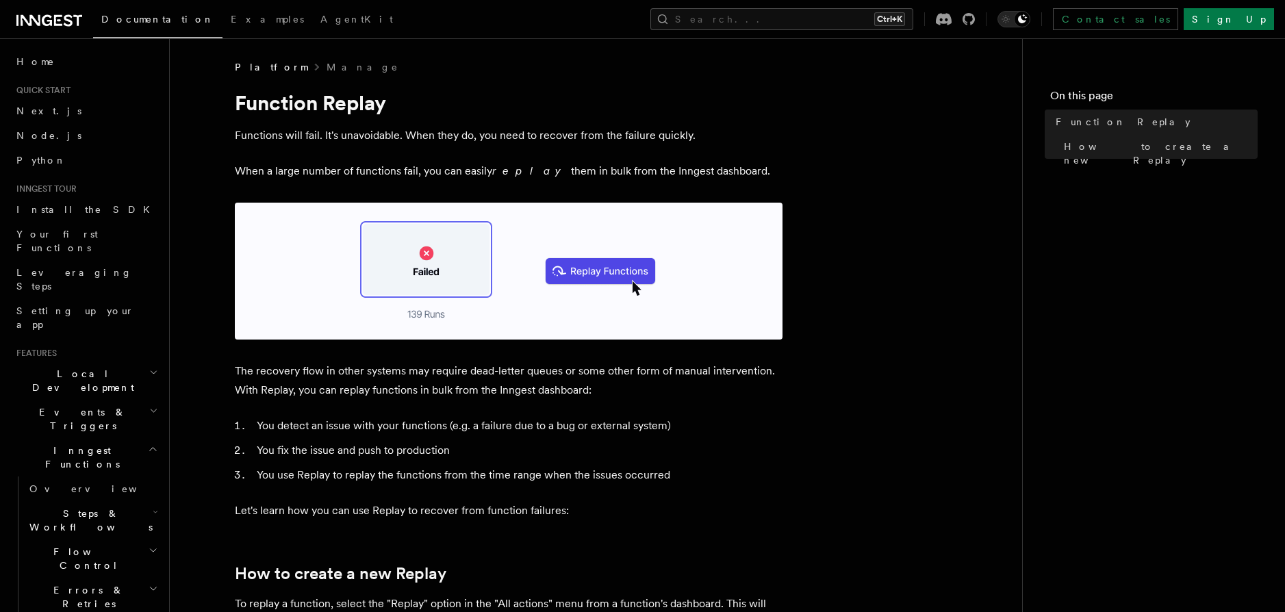  I want to click on p: When a large number of functions fail, you can easily them in bulk from the Inngest dashboard., so click(509, 171).